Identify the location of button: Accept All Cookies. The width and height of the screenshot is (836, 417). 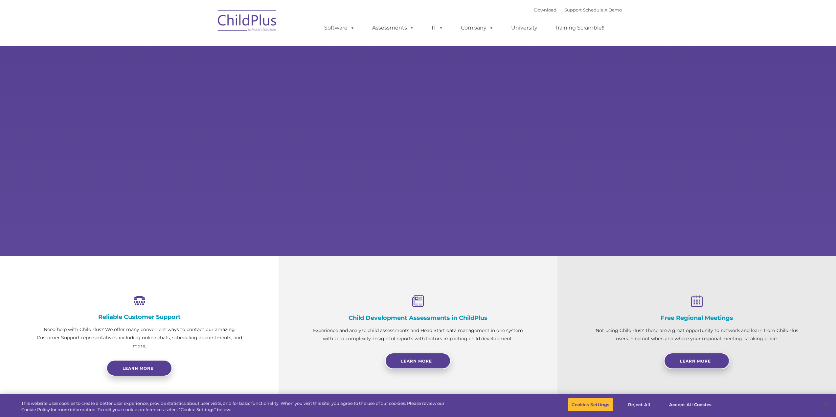
(690, 405).